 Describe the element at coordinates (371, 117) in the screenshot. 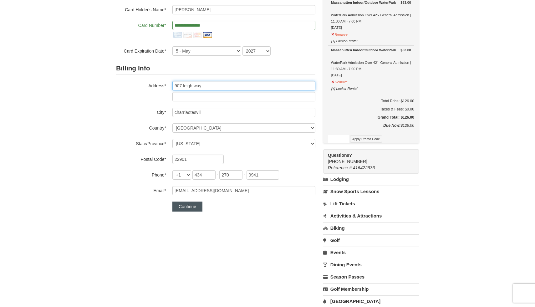

I see `h5: Grand Total: $126.00` at that location.